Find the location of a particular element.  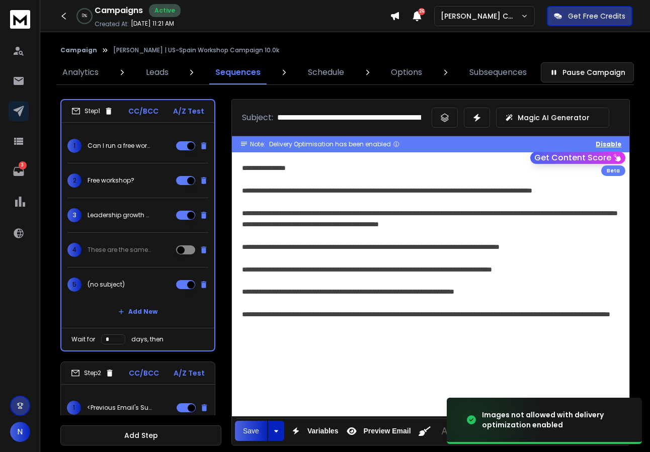

button: Clean HTML is located at coordinates (425, 431).